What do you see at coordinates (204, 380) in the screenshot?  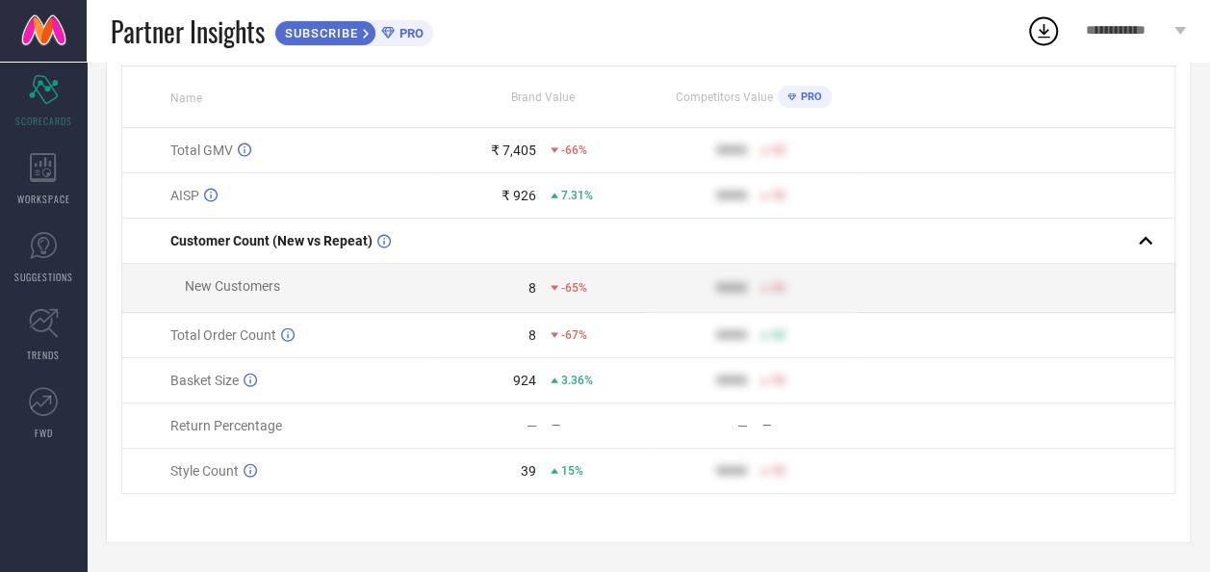 I see `span: Basket Size` at bounding box center [204, 380].